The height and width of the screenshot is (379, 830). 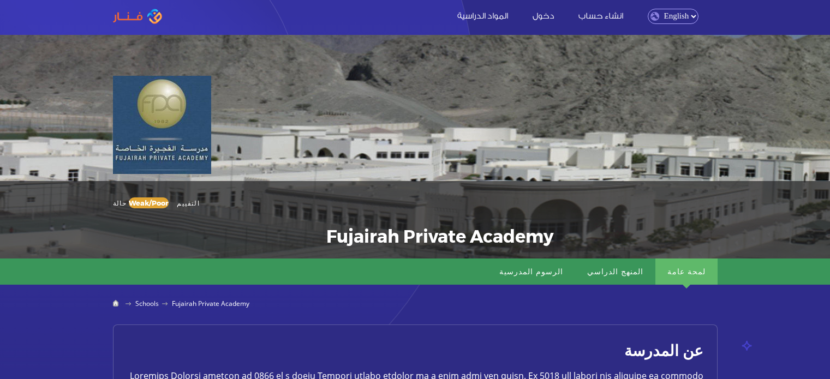 I want to click on a: لمحة عامة, so click(x=686, y=272).